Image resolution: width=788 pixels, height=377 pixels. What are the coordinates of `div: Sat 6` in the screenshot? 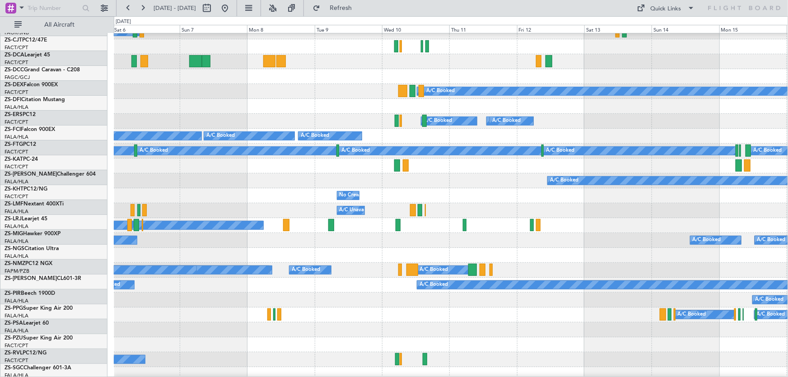 It's located at (146, 29).